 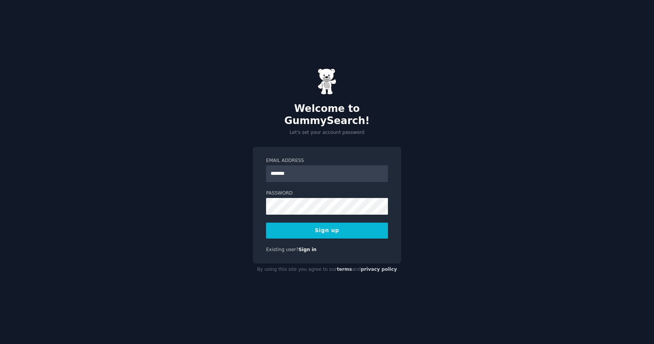 What do you see at coordinates (327, 81) in the screenshot?
I see `img: Gummy Bear` at bounding box center [327, 81].